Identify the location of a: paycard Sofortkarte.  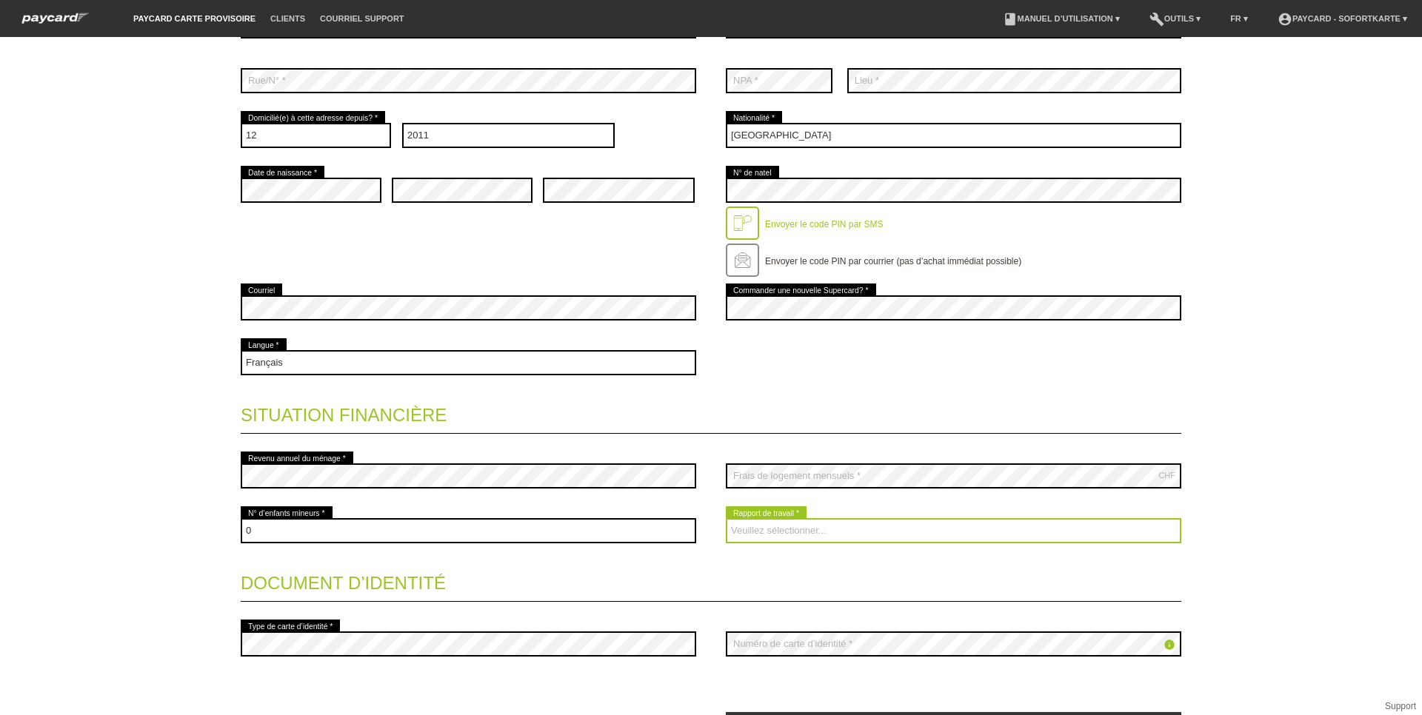
(56, 22).